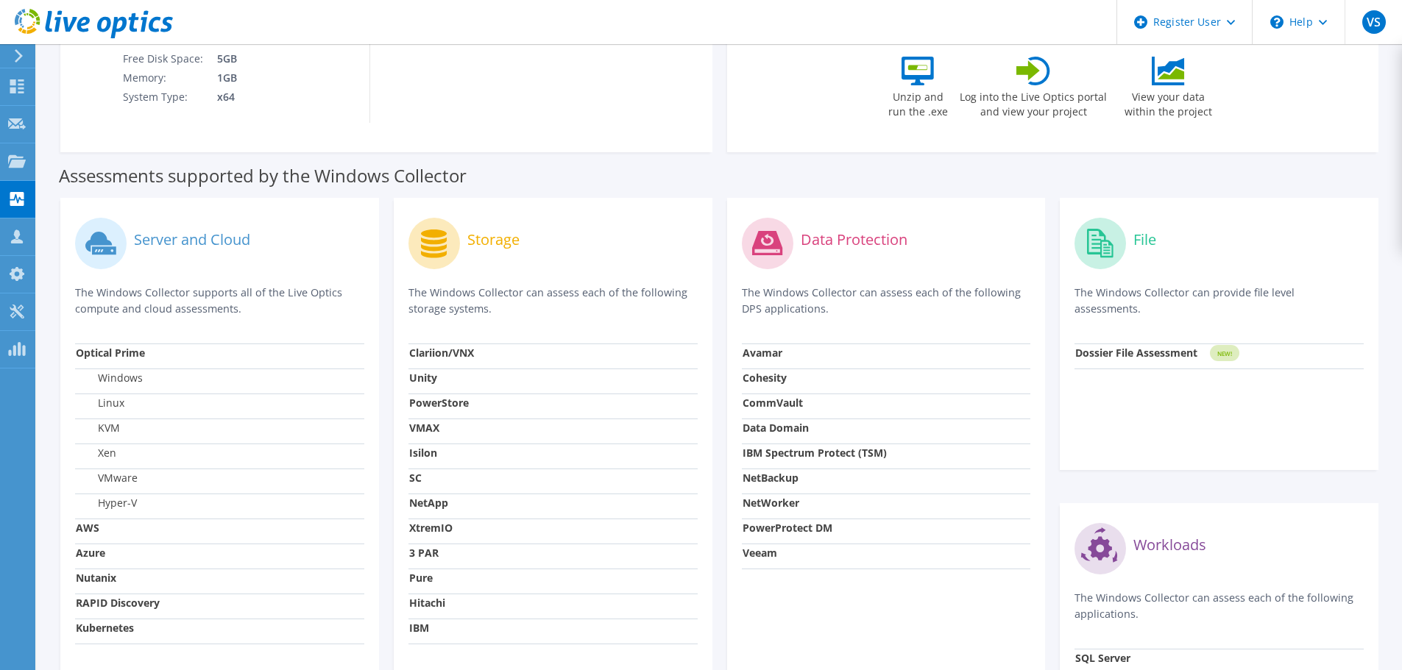 This screenshot has width=1402, height=670. What do you see at coordinates (421, 578) in the screenshot?
I see `strong: Pure` at bounding box center [421, 578].